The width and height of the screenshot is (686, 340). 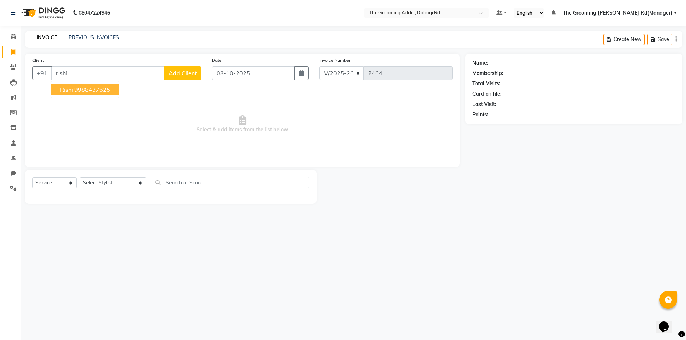 What do you see at coordinates (487, 73) in the screenshot?
I see `div: Membership:` at bounding box center [487, 73].